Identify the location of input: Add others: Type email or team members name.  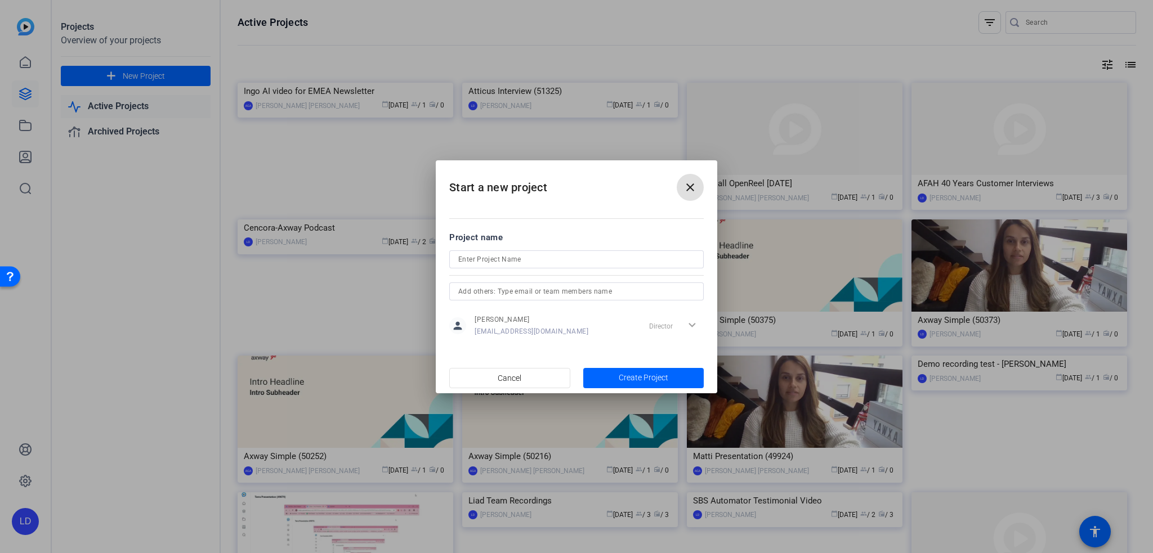
(577, 292).